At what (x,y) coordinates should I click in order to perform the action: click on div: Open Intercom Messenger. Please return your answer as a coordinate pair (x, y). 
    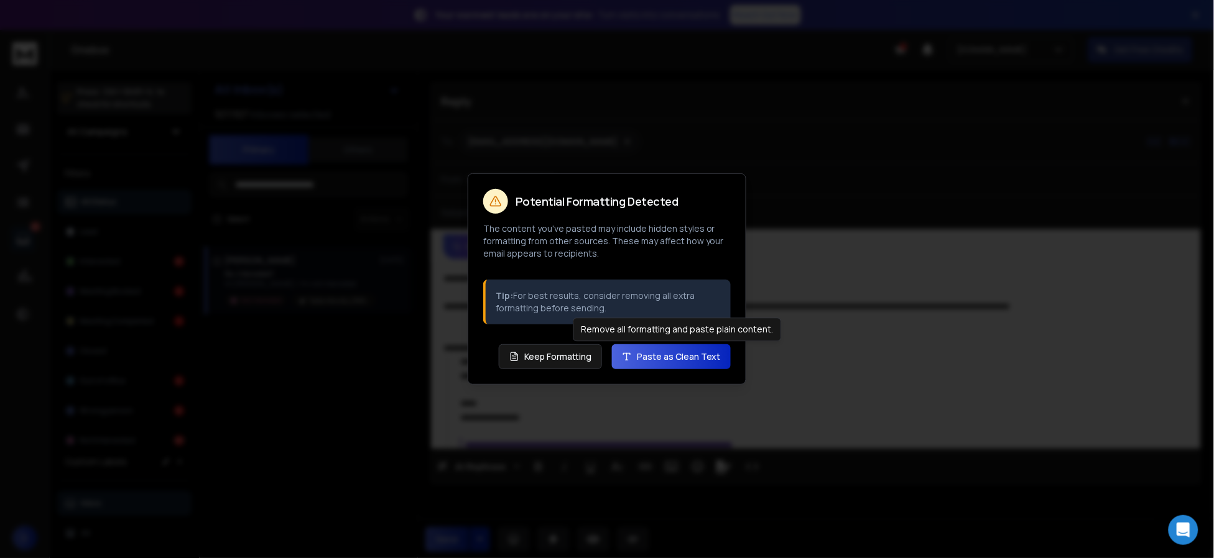
    Looking at the image, I should click on (1183, 530).